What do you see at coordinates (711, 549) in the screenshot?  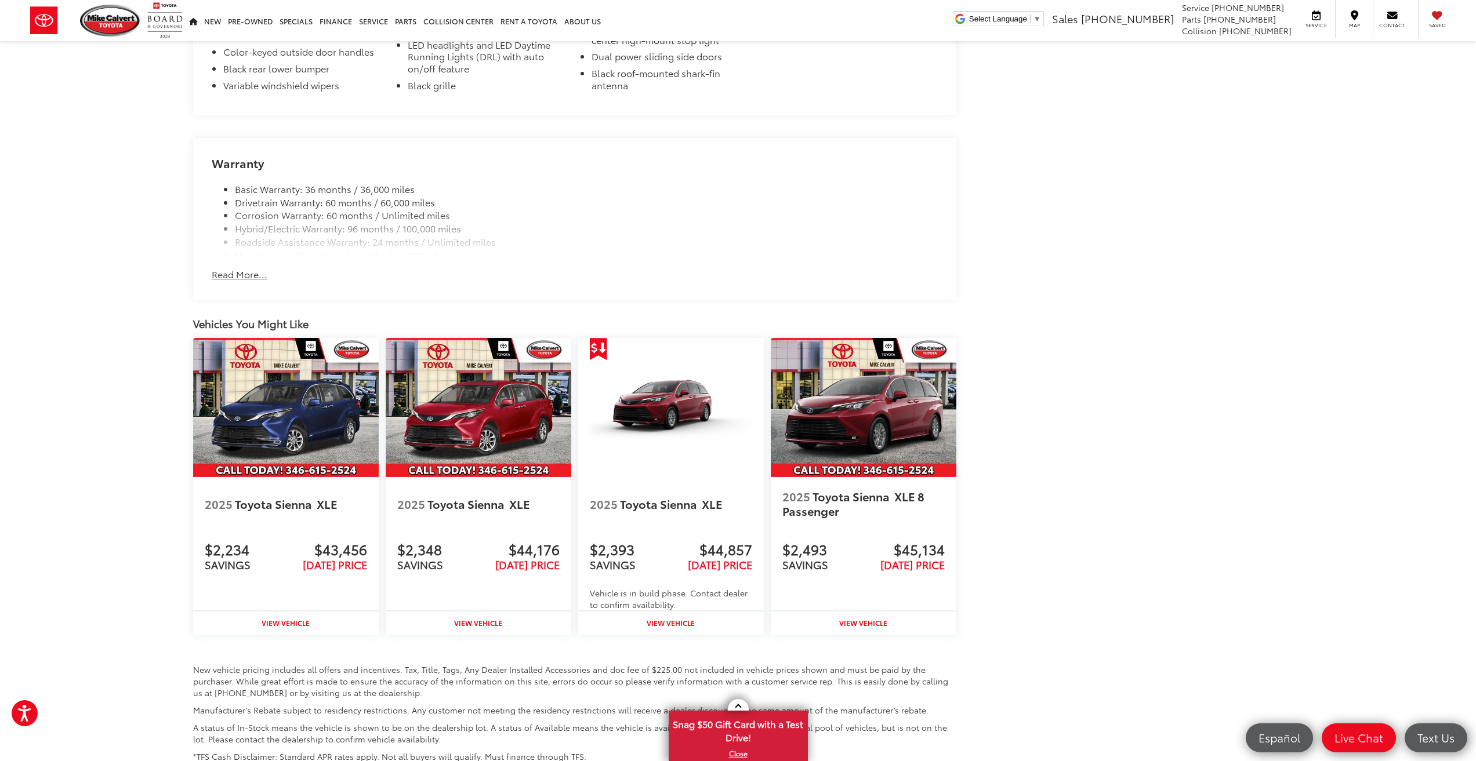 I see `span: $44,857` at bounding box center [711, 549].